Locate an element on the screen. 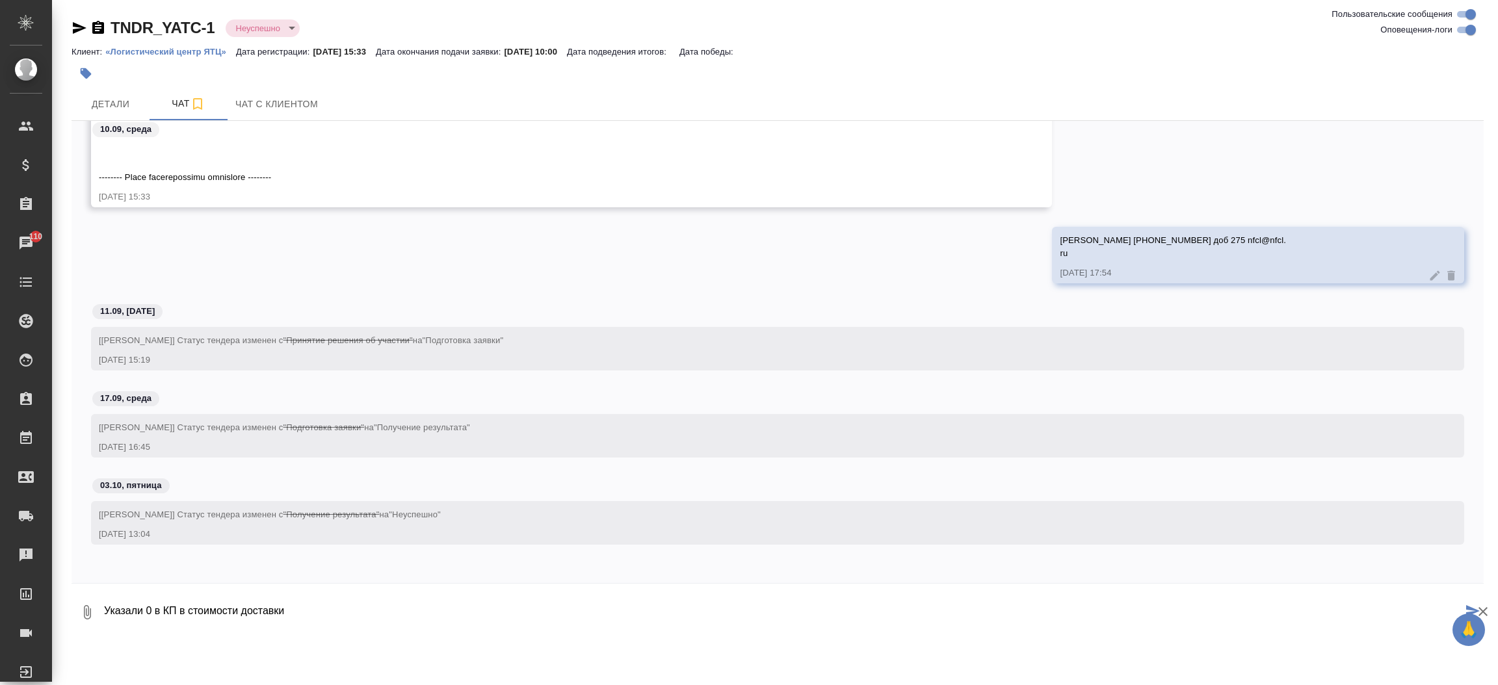  p: Дата окончания подачи заявки: is located at coordinates (440, 51).